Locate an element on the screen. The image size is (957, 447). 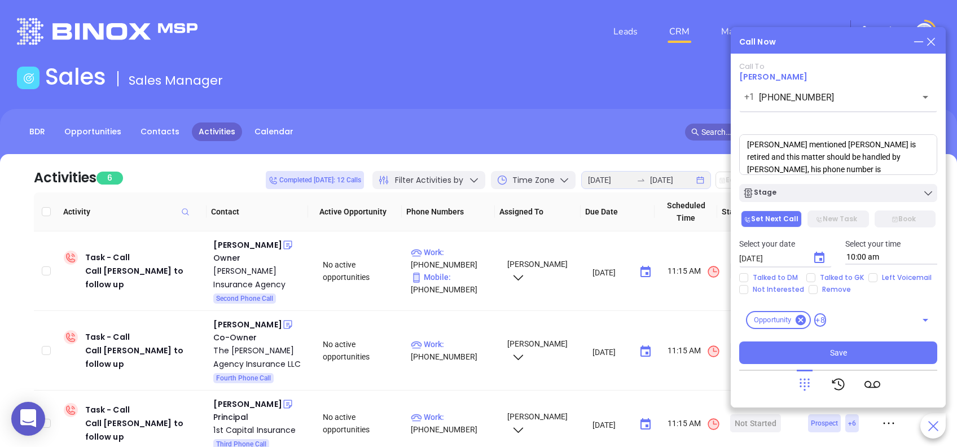
span: Call To is located at coordinates (752, 66).